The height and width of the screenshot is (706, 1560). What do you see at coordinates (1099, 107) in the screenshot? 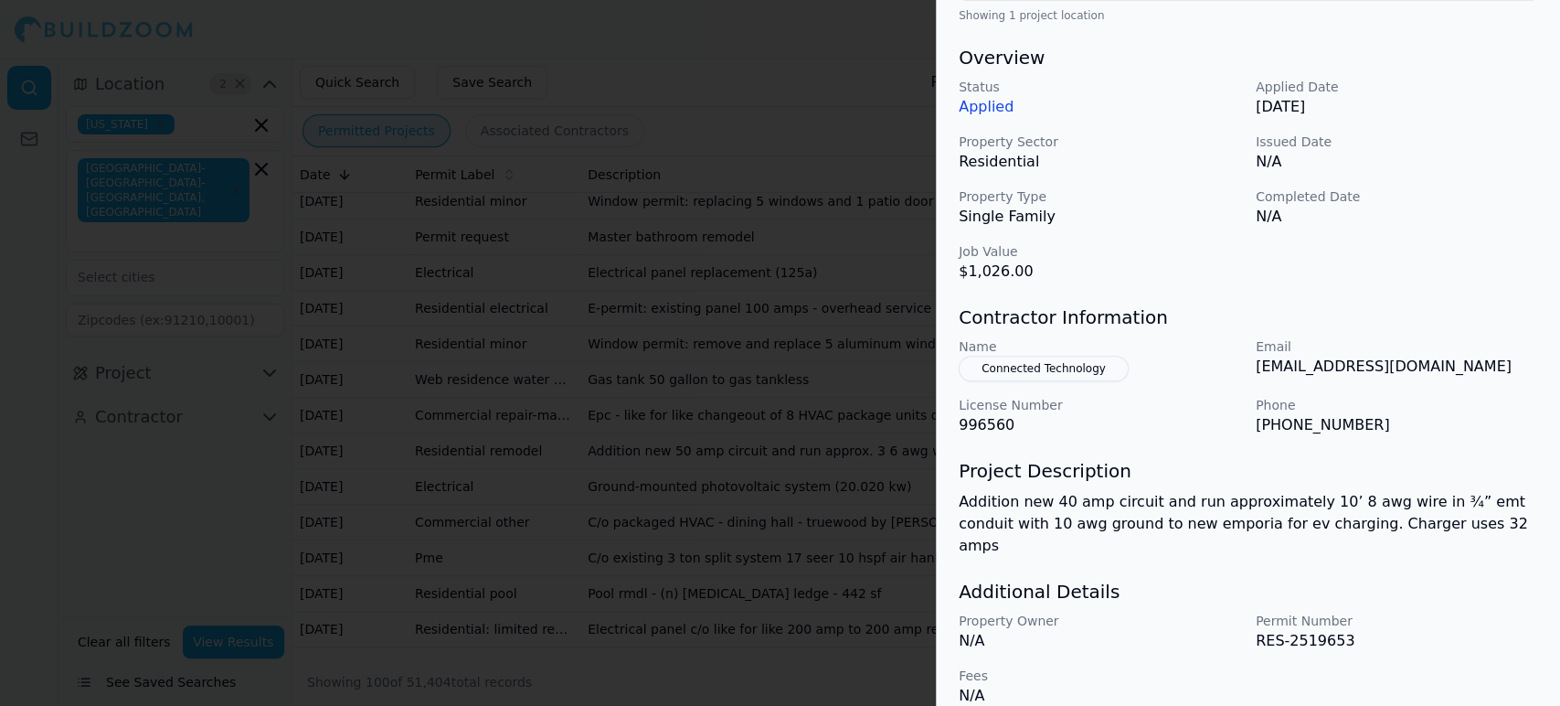
I see `p: Applied` at bounding box center [1099, 107].